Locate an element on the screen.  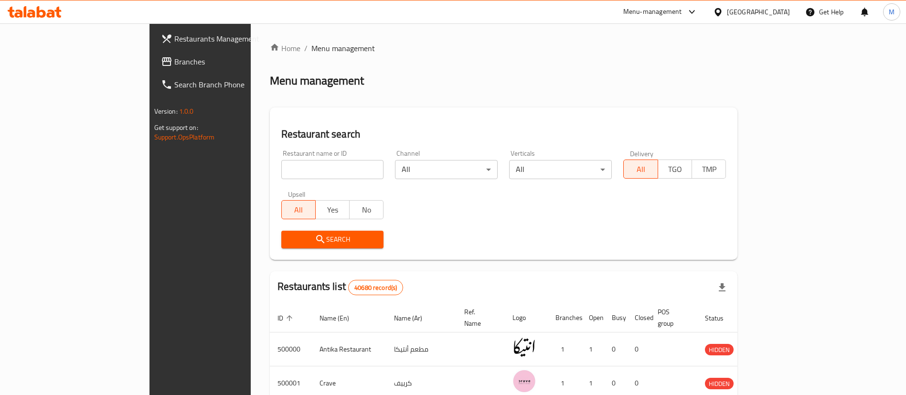
nav: breadcrumb is located at coordinates (504, 48).